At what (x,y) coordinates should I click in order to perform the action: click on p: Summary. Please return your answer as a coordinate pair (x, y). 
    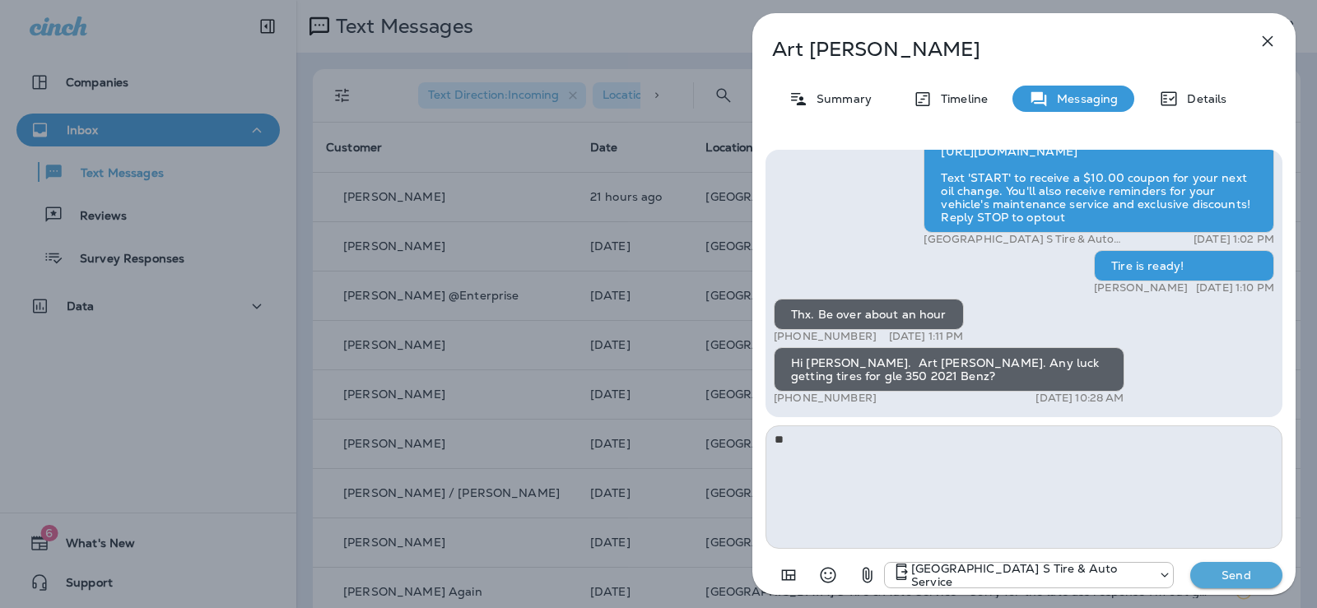
    Looking at the image, I should click on (839, 99).